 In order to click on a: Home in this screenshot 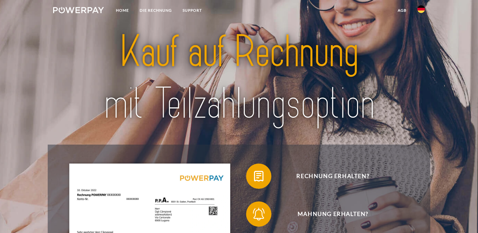, I will do `click(122, 10)`.